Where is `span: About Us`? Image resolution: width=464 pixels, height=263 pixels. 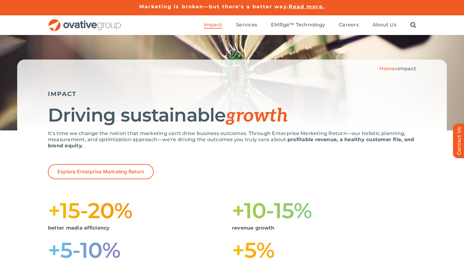 span: About Us is located at coordinates (384, 25).